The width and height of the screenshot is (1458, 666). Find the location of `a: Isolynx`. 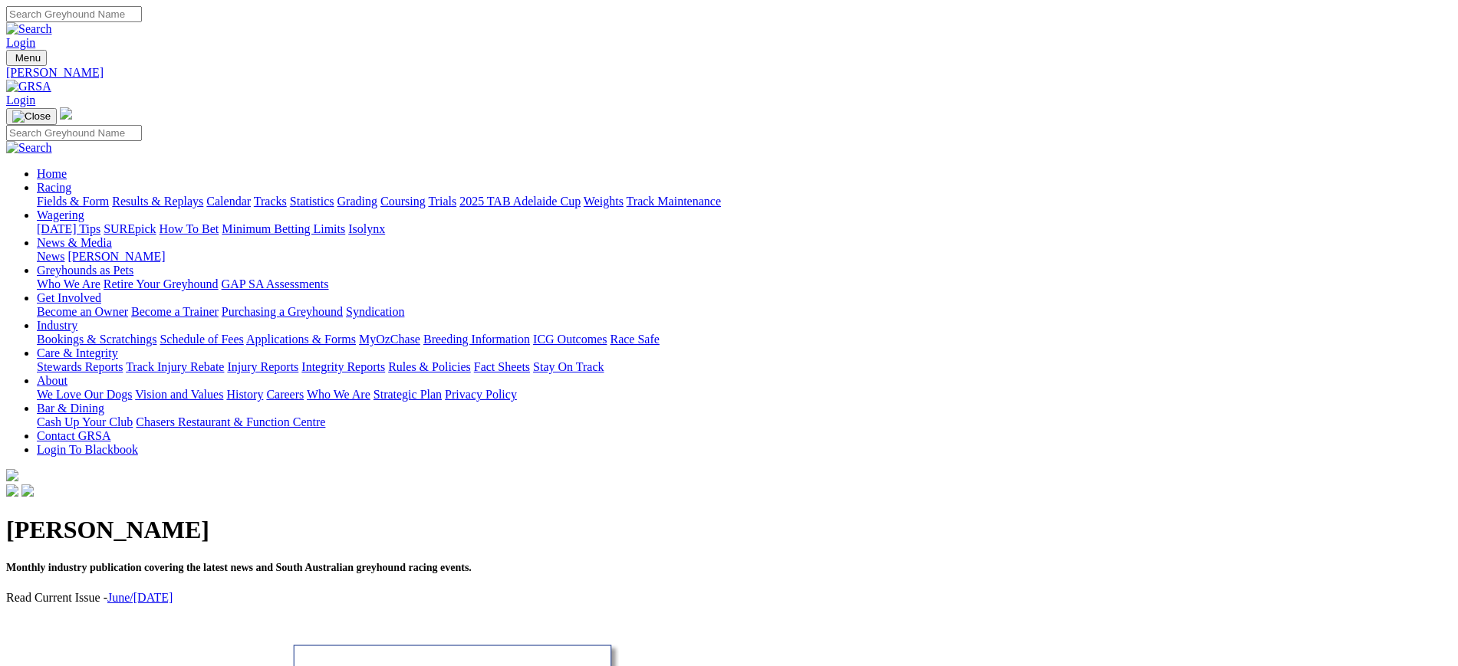

a: Isolynx is located at coordinates (366, 228).